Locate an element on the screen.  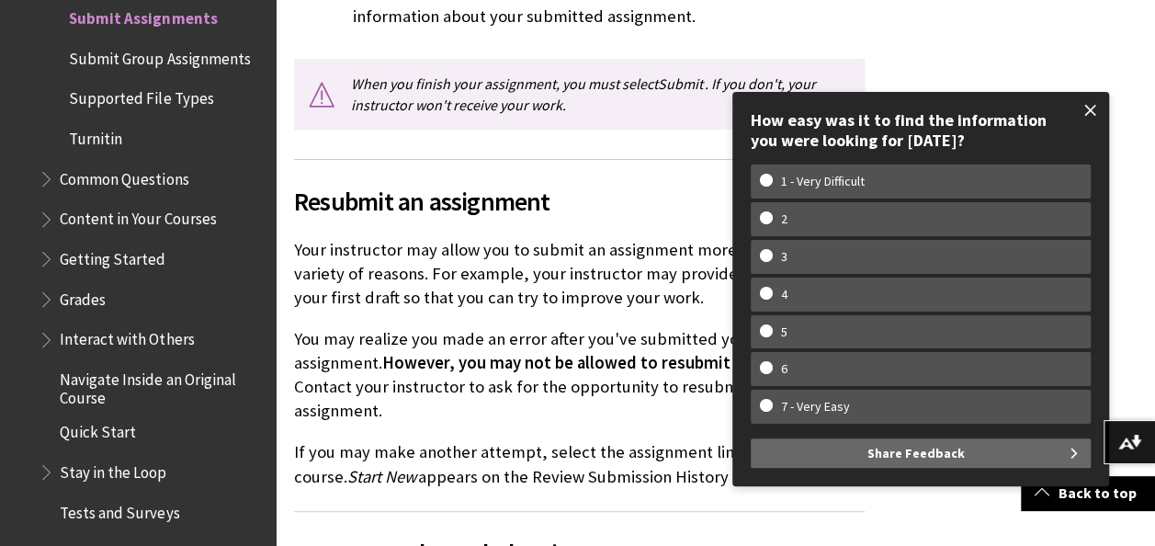
span: Submit Group Assignments is located at coordinates (159, 55).